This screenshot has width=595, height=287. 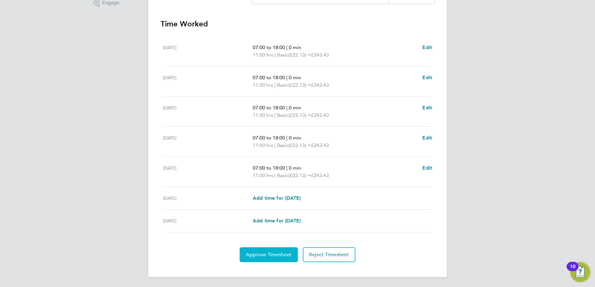 What do you see at coordinates (572, 271) in the screenshot?
I see `div: 10` at bounding box center [572, 271].